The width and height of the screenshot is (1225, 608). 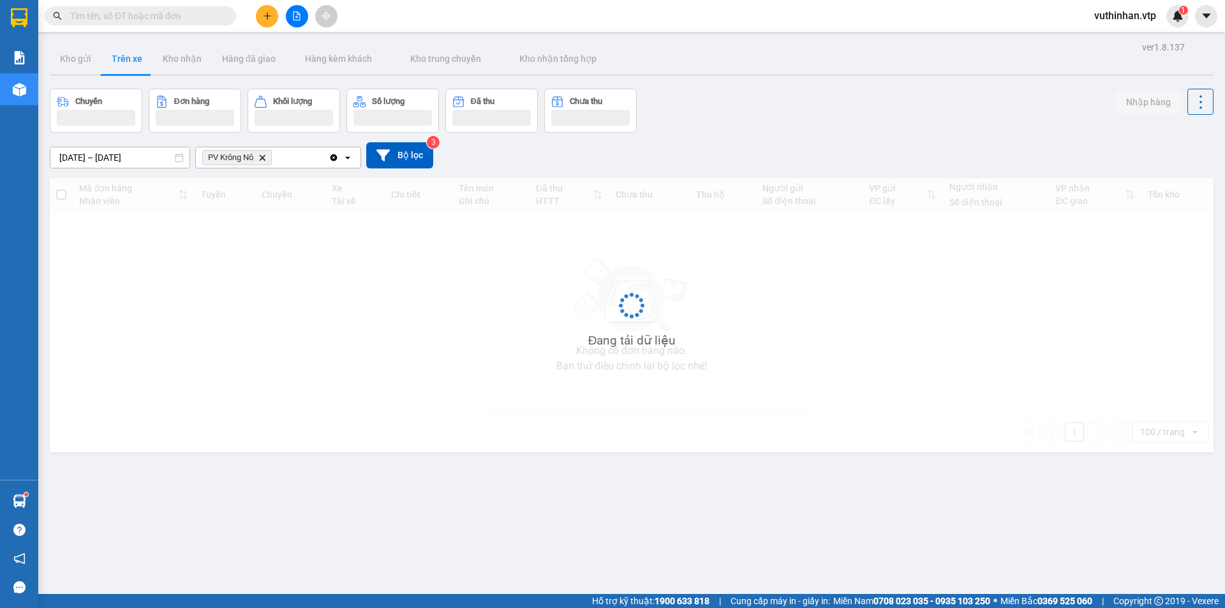 What do you see at coordinates (297, 16) in the screenshot?
I see `button: file-add` at bounding box center [297, 16].